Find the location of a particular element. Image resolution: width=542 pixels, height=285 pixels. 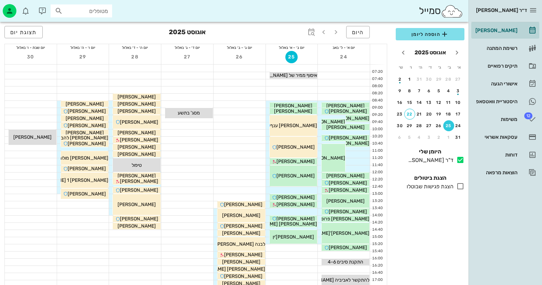

button: הוספה ליומן is located at coordinates (430, 34).